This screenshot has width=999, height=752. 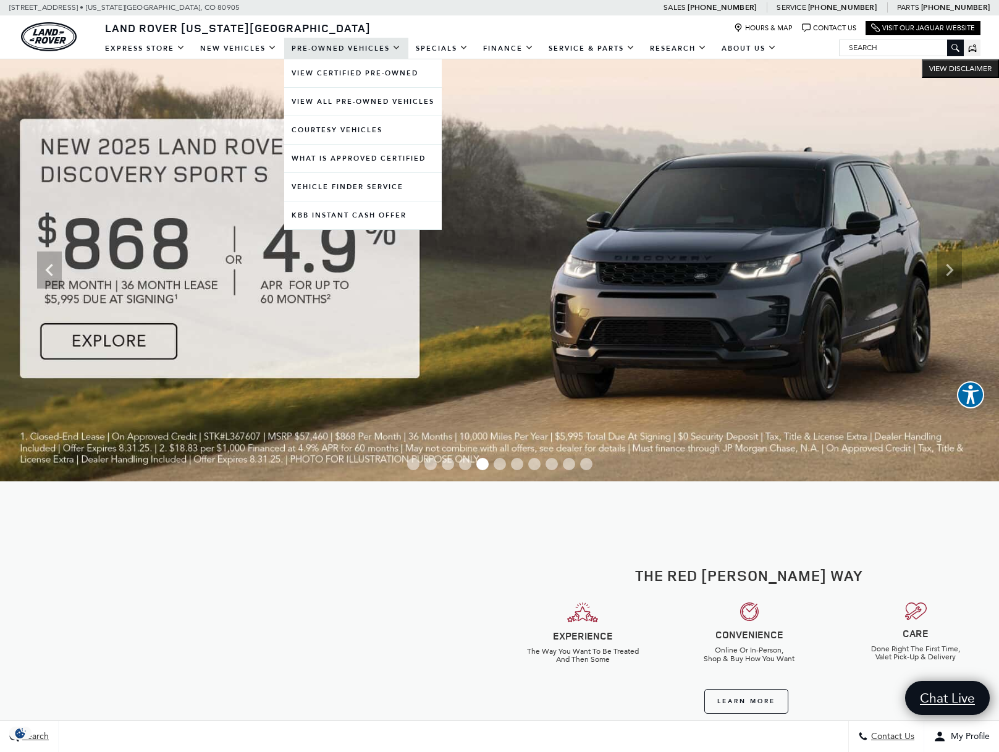 I want to click on strong: EXPERIENCE, so click(x=582, y=635).